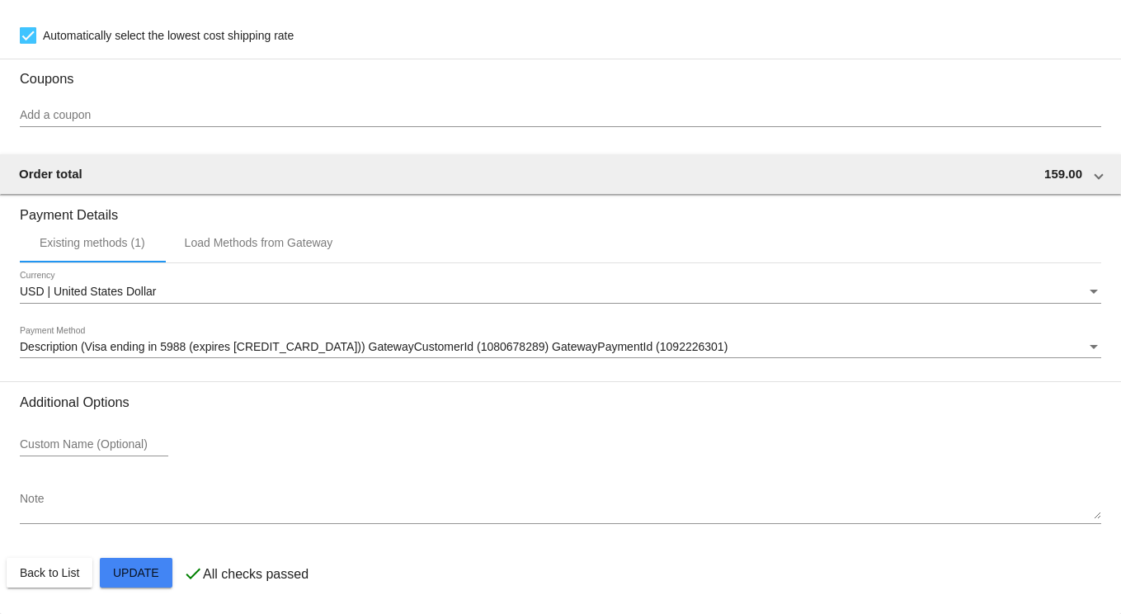 The width and height of the screenshot is (1121, 614). I want to click on div: Load Methods from Gateway, so click(259, 242).